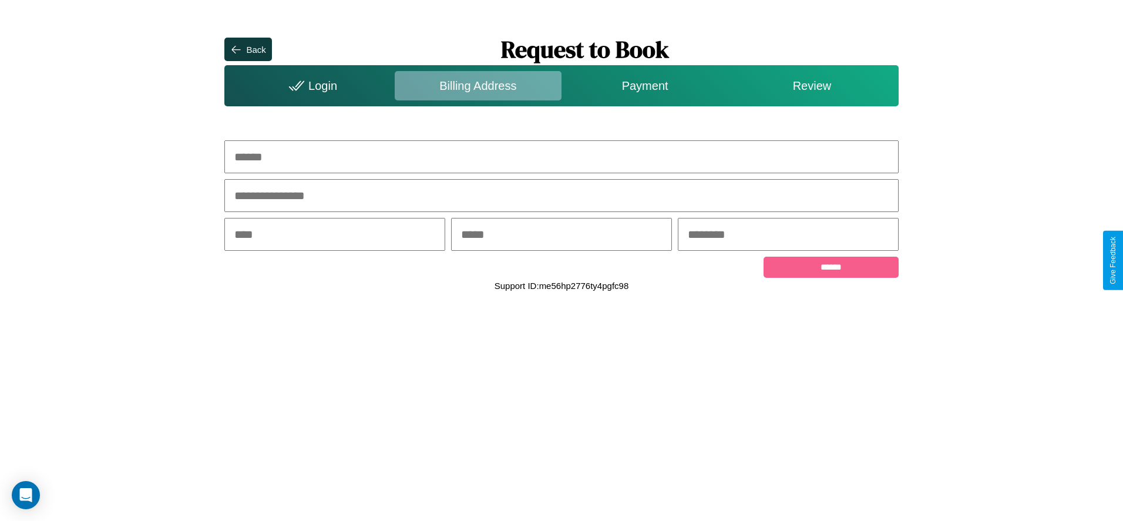  I want to click on div: Review, so click(812, 86).